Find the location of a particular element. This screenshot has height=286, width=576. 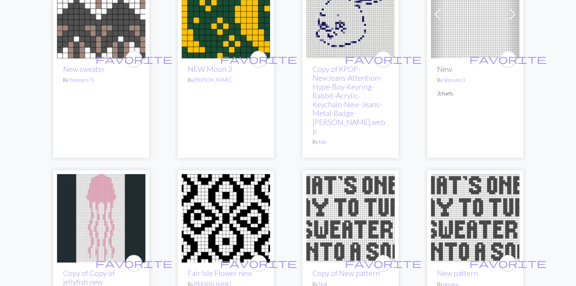

a: New is located at coordinates (475, 13).